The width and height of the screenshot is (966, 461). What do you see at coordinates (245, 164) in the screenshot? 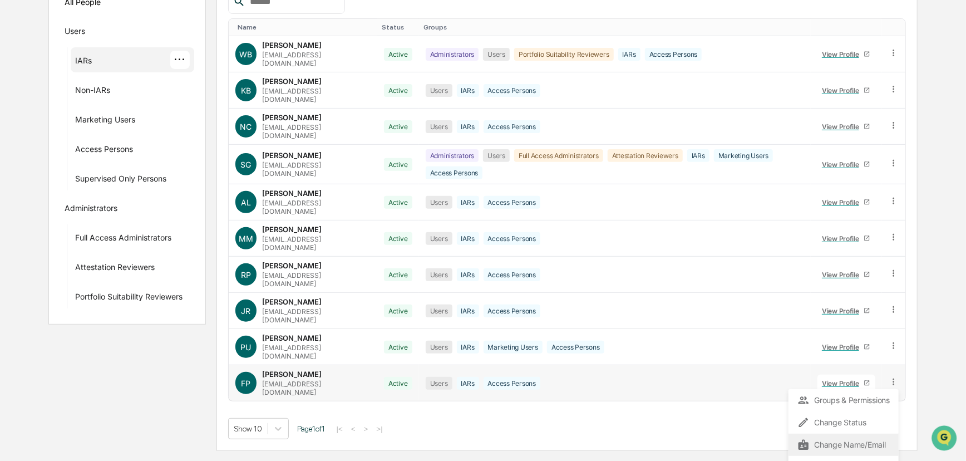
I see `span: SG` at bounding box center [245, 164].